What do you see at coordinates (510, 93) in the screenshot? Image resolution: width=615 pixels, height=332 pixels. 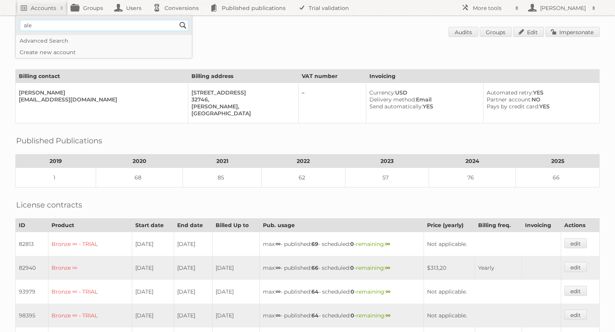 I see `span: Automated retry:` at bounding box center [510, 93].